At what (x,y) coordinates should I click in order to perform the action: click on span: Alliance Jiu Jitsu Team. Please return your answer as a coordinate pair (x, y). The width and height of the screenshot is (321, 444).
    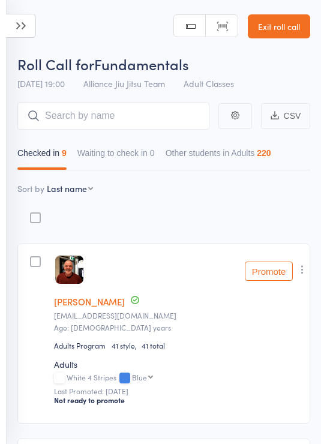
    Looking at the image, I should click on (124, 83).